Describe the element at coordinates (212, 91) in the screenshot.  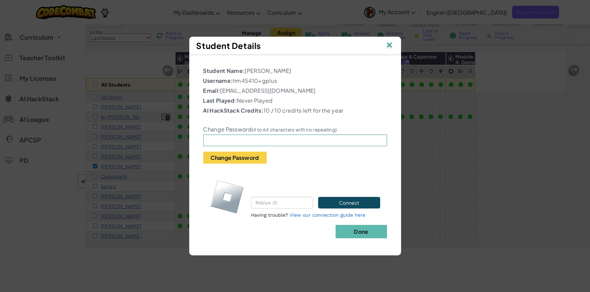
I see `b: Email:` at that location.